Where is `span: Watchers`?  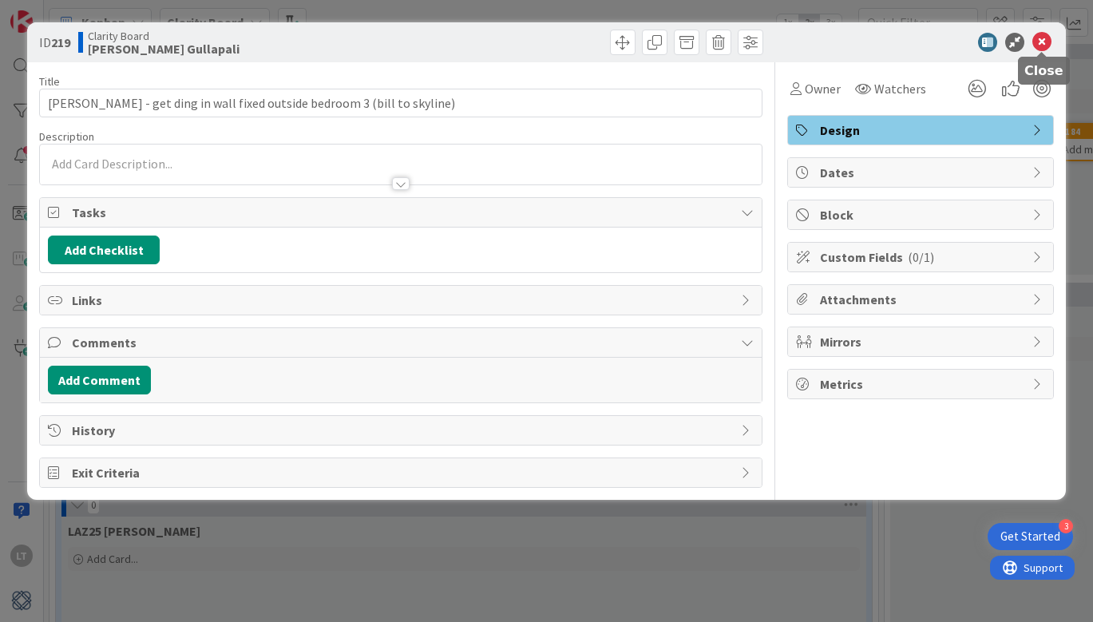
span: Watchers is located at coordinates (900, 89).